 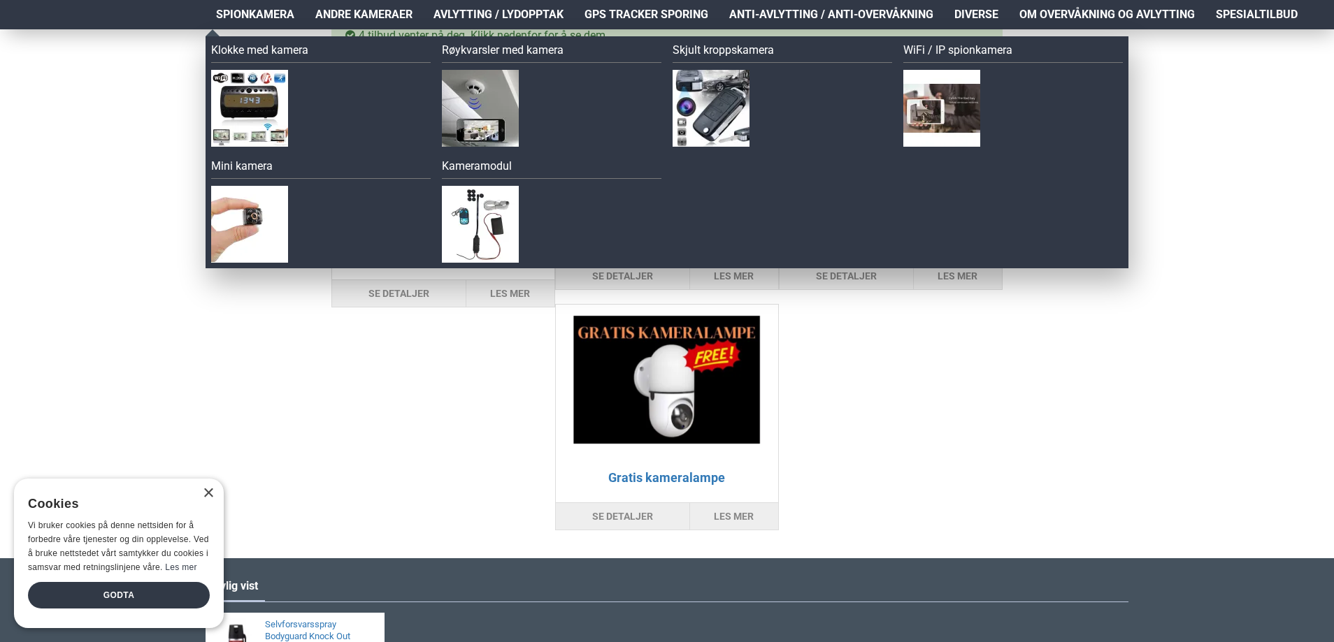 What do you see at coordinates (498, 15) in the screenshot?
I see `span: Avlytting / Lydopptak` at bounding box center [498, 15].